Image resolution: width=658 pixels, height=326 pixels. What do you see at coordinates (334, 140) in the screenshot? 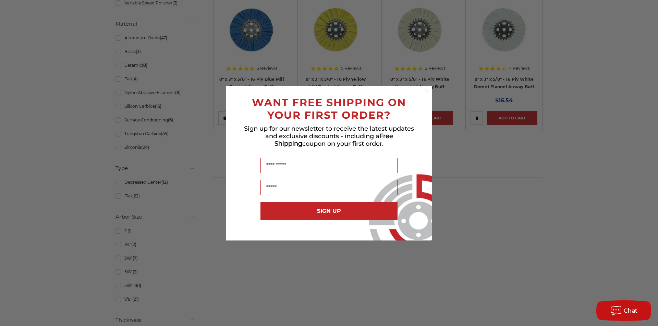
I see `span: Free Shipping` at bounding box center [334, 140].